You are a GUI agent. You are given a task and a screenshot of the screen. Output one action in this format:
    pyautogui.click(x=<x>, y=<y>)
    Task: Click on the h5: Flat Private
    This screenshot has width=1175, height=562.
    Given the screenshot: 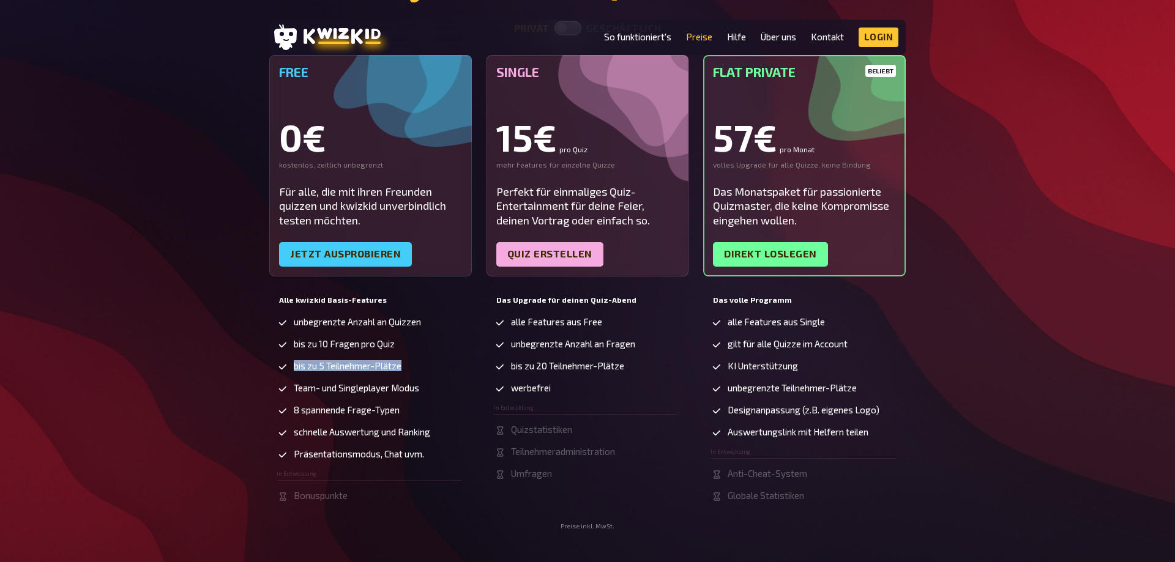 What is the action you would take?
    pyautogui.click(x=804, y=72)
    